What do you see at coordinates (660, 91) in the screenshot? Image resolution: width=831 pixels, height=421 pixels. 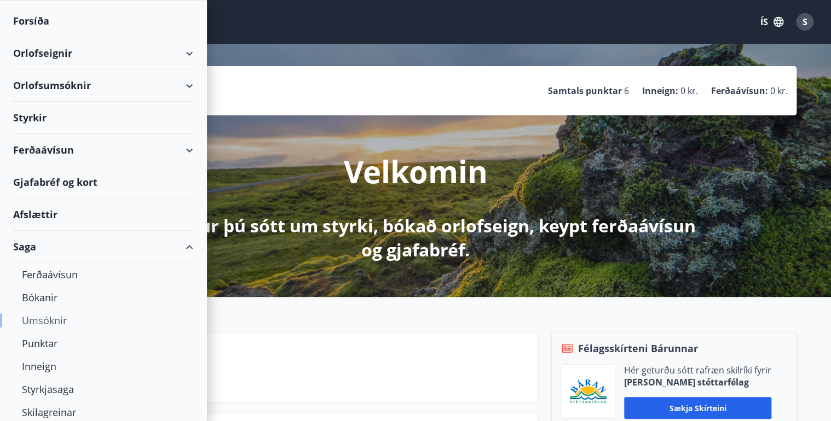 I see `p: Inneign :` at bounding box center [660, 91].